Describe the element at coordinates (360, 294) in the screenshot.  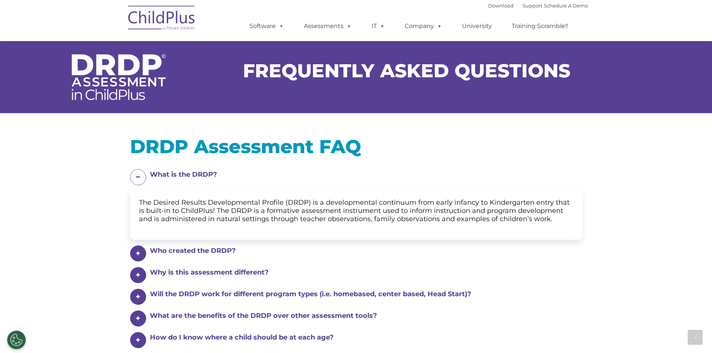
I see `h4: Will the DRDP work for different program types (i.e. homebased, center based, Head Start)?` at that location.